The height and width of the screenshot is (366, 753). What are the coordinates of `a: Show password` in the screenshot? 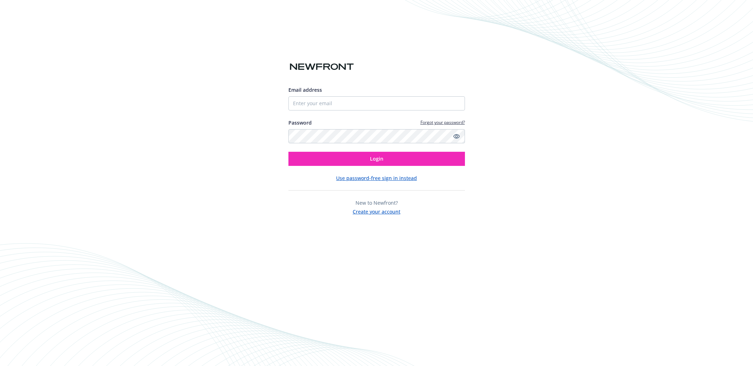 It's located at (457, 136).